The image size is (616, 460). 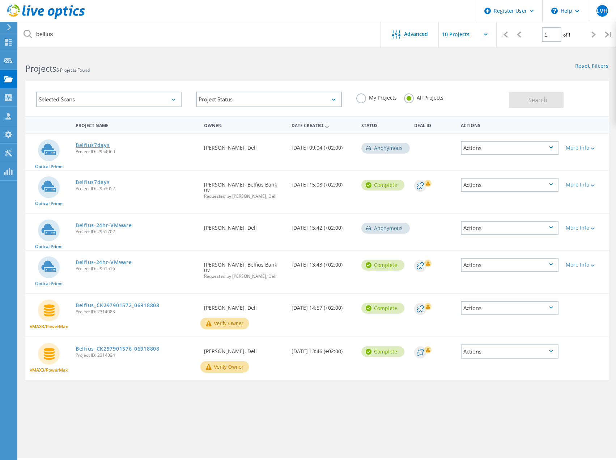 I want to click on span: LVH, so click(x=602, y=11).